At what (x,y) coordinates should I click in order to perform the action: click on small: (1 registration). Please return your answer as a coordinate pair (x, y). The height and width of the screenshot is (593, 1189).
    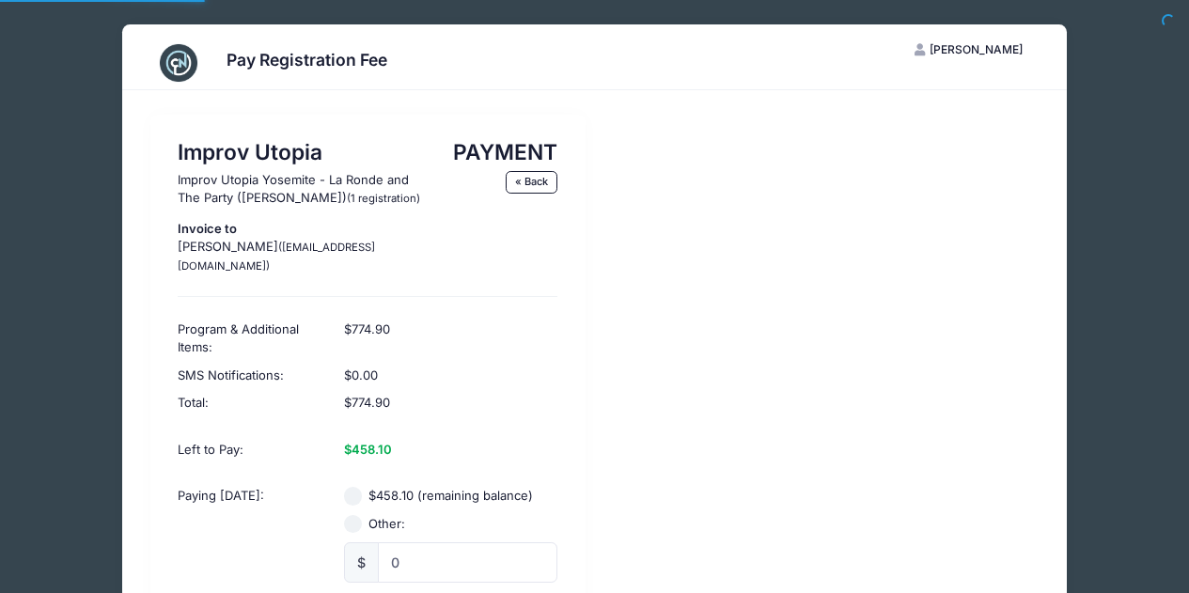
    Looking at the image, I should click on (383, 198).